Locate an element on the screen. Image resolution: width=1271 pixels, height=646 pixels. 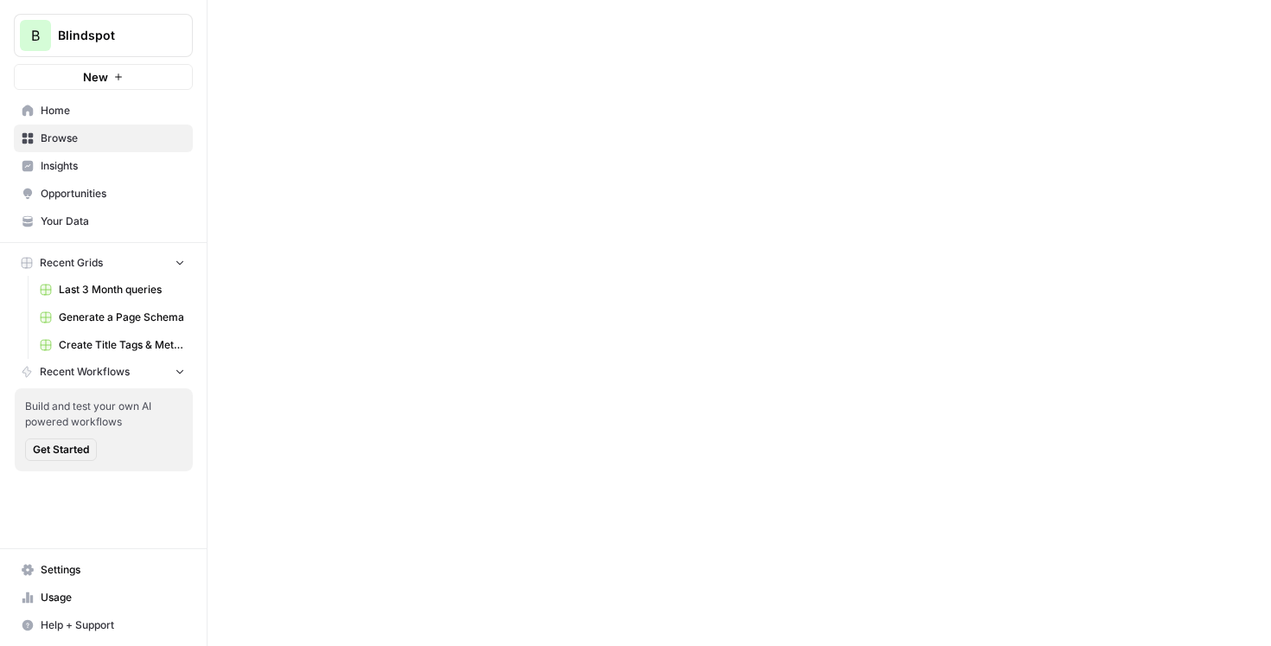
span: Create Title Tags & Meta Descriptions for Page is located at coordinates (122, 345).